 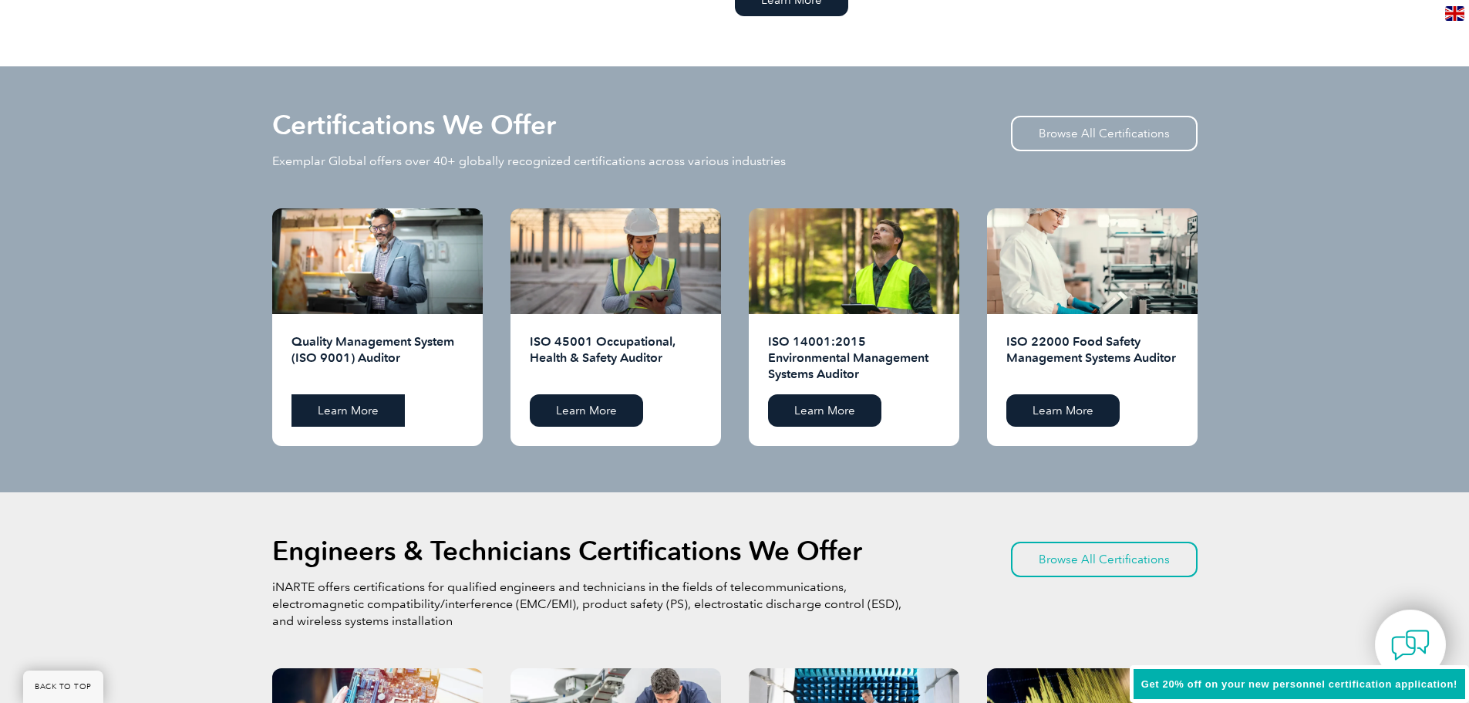 What do you see at coordinates (377, 358) in the screenshot?
I see `h2: Quality Management System (ISO 9001) Auditor` at bounding box center [377, 358].